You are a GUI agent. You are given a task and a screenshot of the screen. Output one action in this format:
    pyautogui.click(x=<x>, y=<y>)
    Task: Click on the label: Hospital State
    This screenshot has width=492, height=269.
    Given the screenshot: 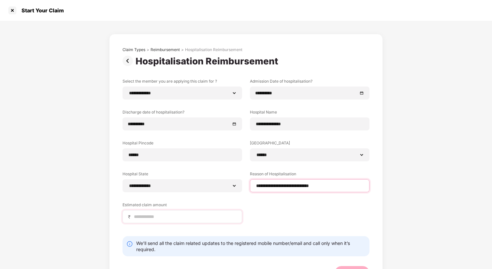 What is the action you would take?
    pyautogui.click(x=182, y=175)
    